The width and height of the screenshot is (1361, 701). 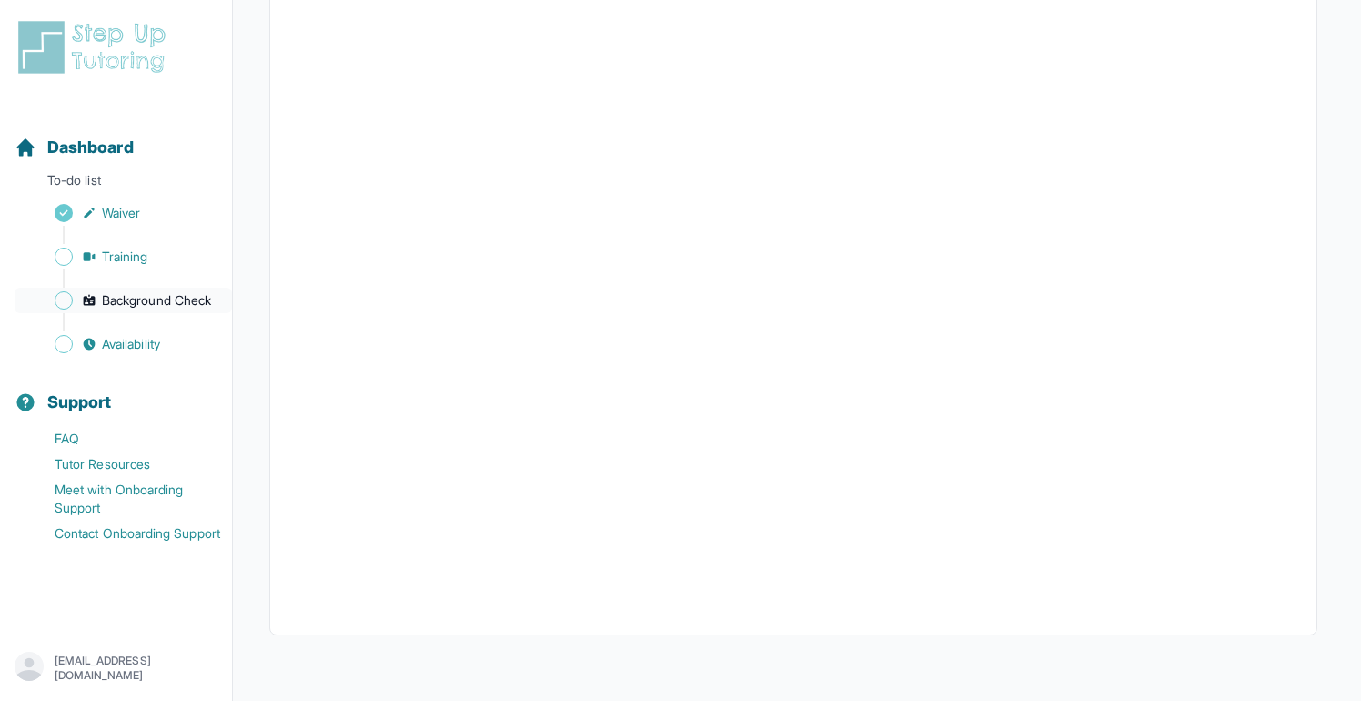 I want to click on a: Tutor Resources, so click(x=123, y=464).